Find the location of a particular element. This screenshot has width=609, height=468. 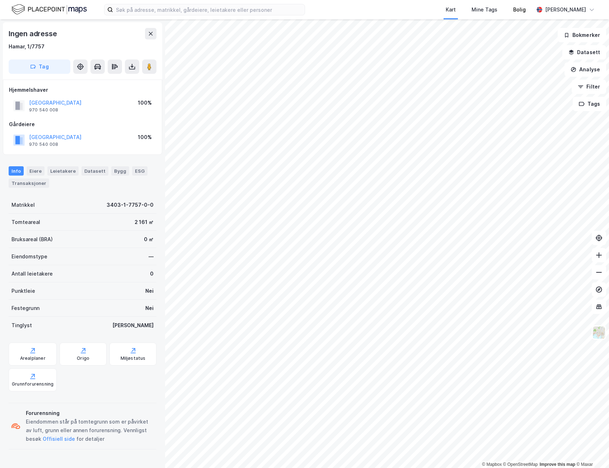

div: Miljøstatus is located at coordinates (133, 359).